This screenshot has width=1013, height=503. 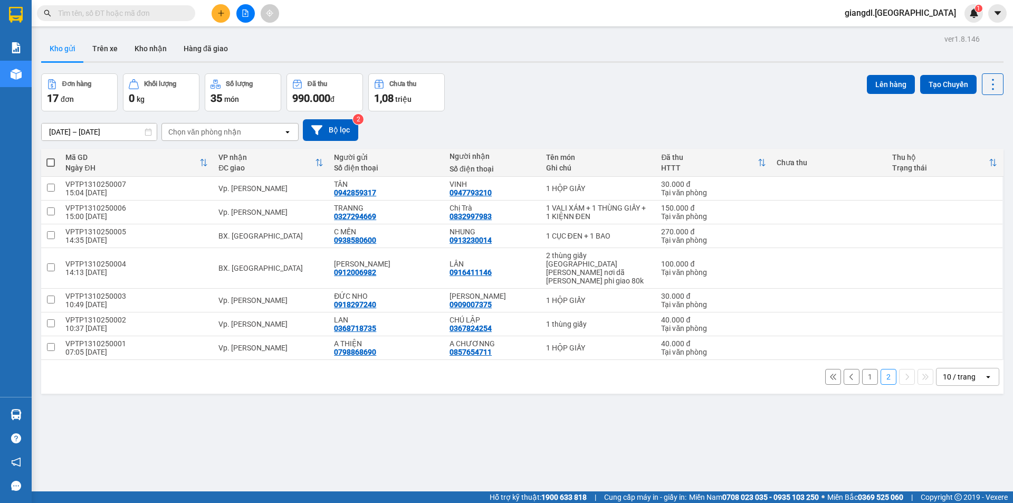 What do you see at coordinates (941, 157) in the screenshot?
I see `div: Thu hộ` at bounding box center [941, 157].